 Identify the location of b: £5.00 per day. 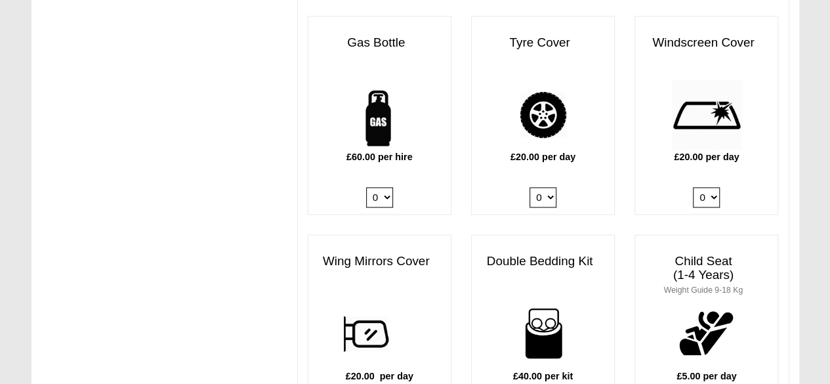
(706, 375).